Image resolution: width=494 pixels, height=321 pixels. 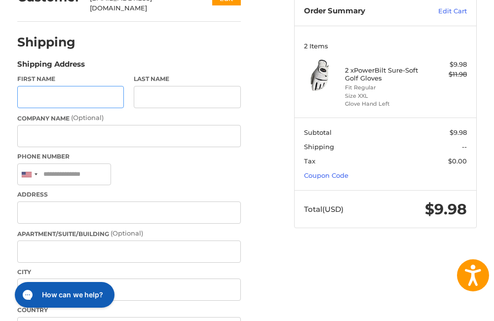 What do you see at coordinates (446, 65) in the screenshot?
I see `div: $9.98` at bounding box center [446, 65].